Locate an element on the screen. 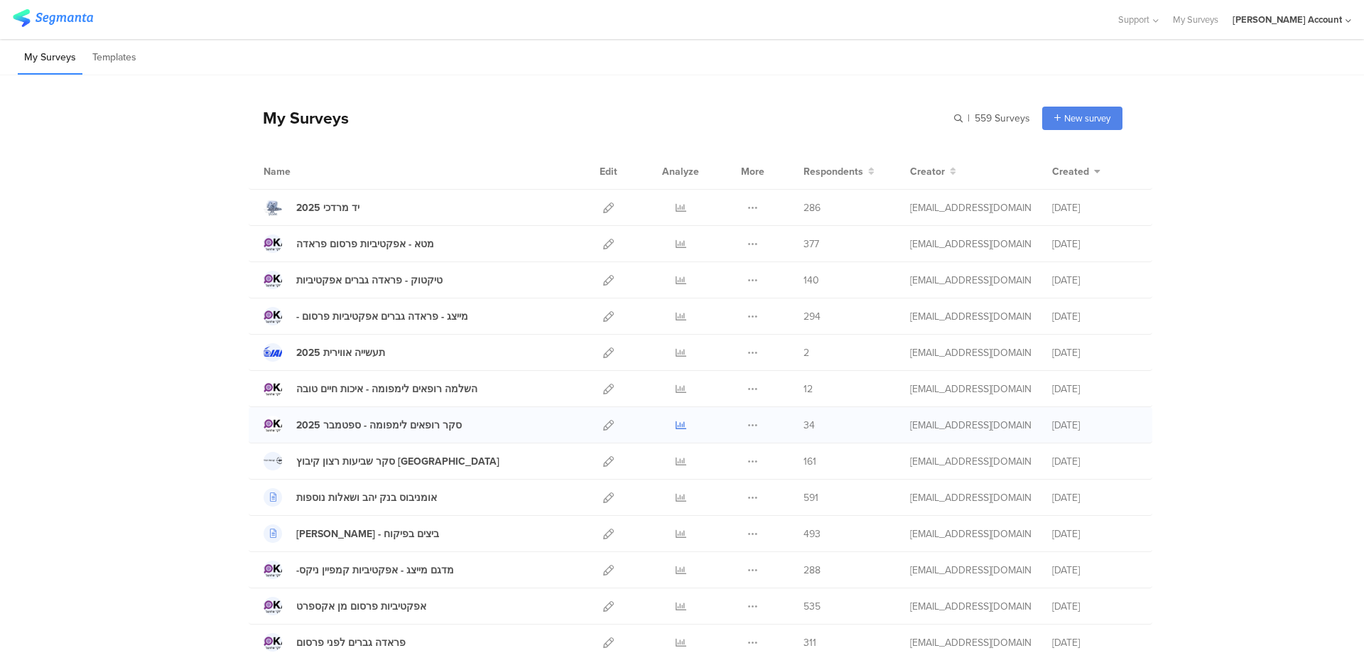 The height and width of the screenshot is (653, 1364). div: More is located at coordinates (752, 171).